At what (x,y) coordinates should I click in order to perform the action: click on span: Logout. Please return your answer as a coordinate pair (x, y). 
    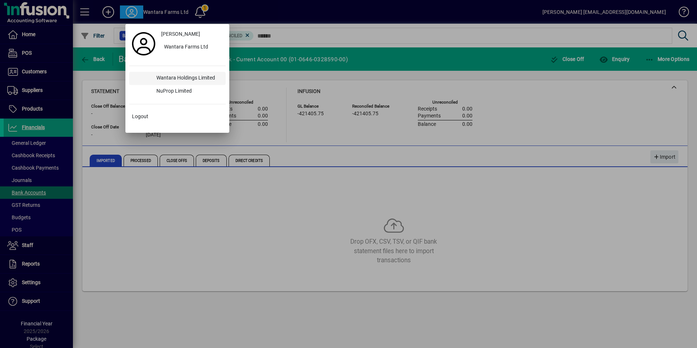
    Looking at the image, I should click on (140, 116).